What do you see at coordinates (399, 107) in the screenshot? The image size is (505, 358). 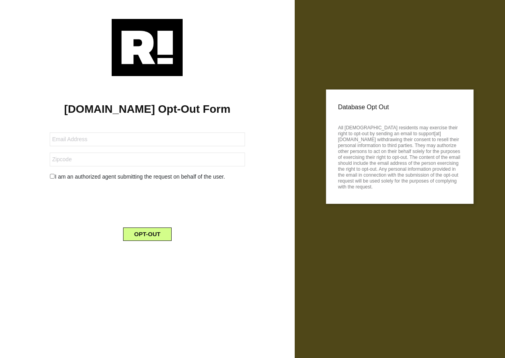 I see `p: Database Opt Out` at bounding box center [399, 107].